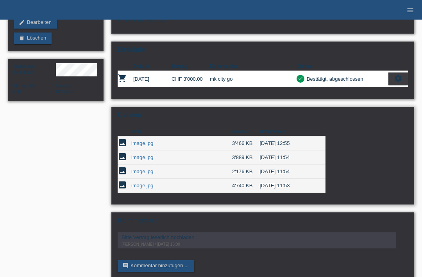 The height and width of the screenshot is (277, 422). What do you see at coordinates (246, 171) in the screenshot?
I see `td: 2'176 KB` at bounding box center [246, 171].